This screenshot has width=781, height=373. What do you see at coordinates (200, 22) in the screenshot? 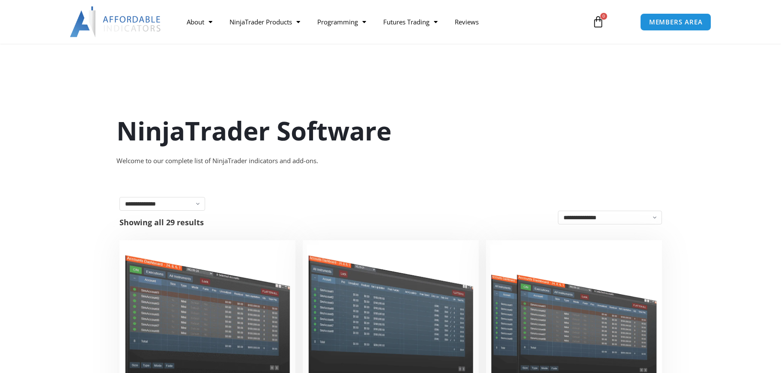
I see `a: About` at bounding box center [200, 22].